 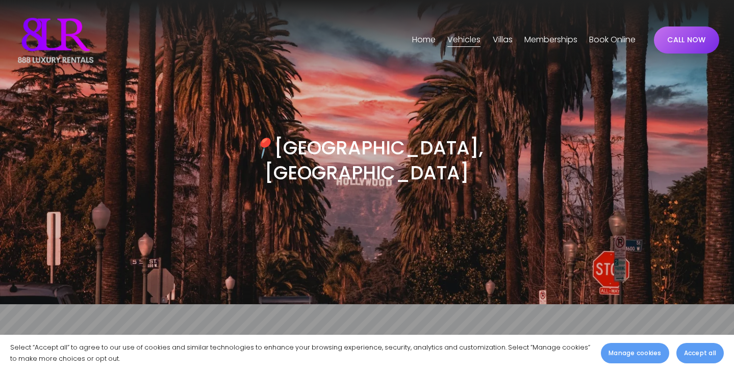 I want to click on p: Select “Accept all” to agree to our use of cookies and similar technologies to enhance your brows..., so click(x=300, y=354).